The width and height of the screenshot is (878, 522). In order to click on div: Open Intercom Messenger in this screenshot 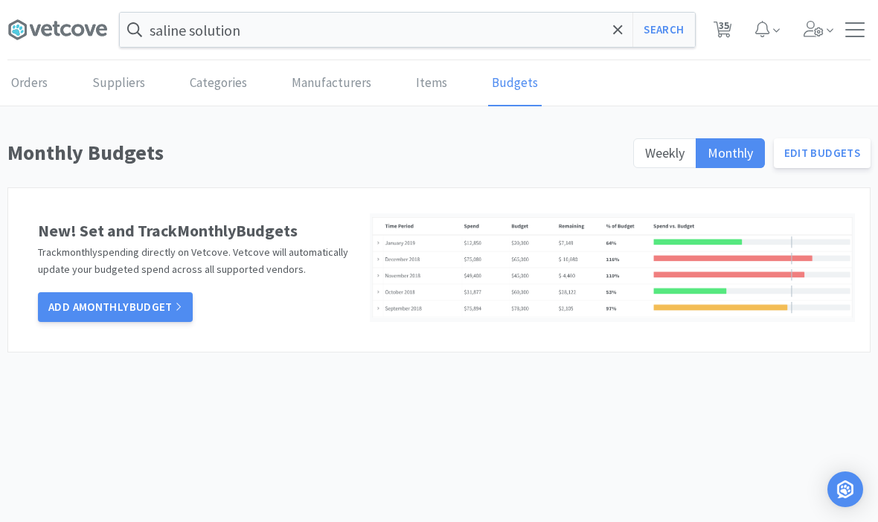, I will do `click(845, 489)`.